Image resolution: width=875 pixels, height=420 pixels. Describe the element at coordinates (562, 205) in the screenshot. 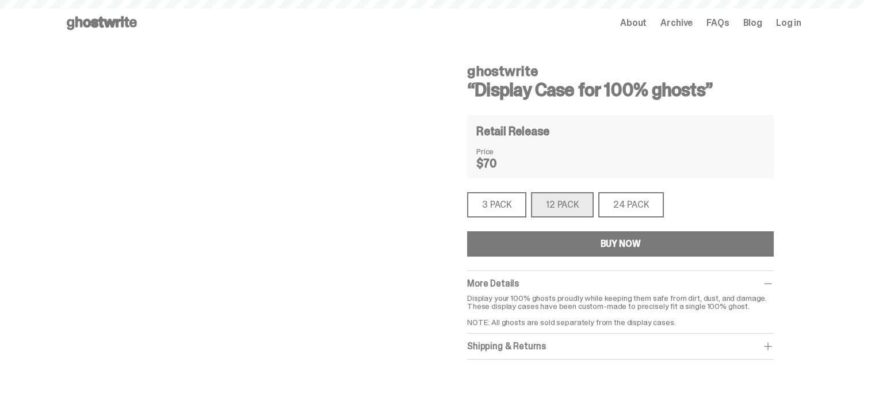

I see `div: 12 PACK` at that location.